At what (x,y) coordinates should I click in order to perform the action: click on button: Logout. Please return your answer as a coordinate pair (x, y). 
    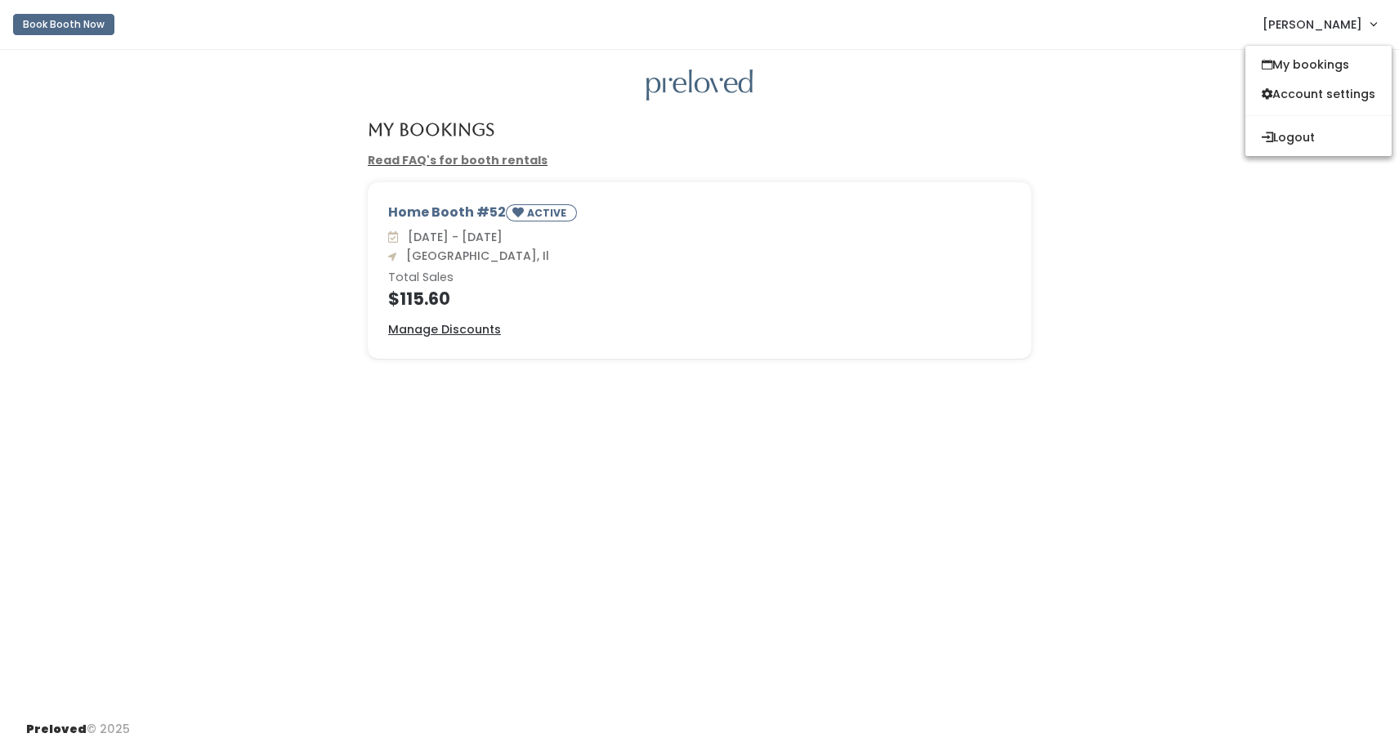
    Looking at the image, I should click on (1318, 137).